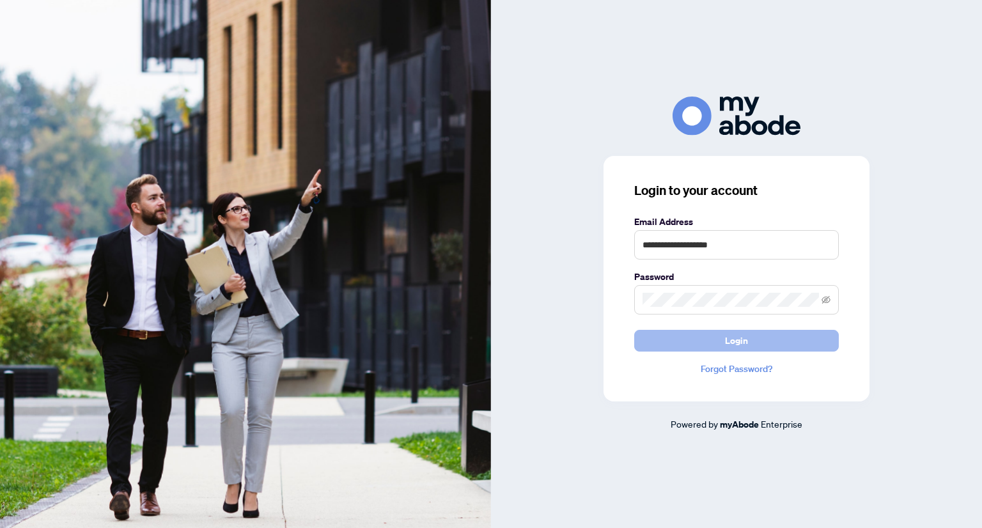 The width and height of the screenshot is (982, 528). I want to click on label: Email Address, so click(736, 222).